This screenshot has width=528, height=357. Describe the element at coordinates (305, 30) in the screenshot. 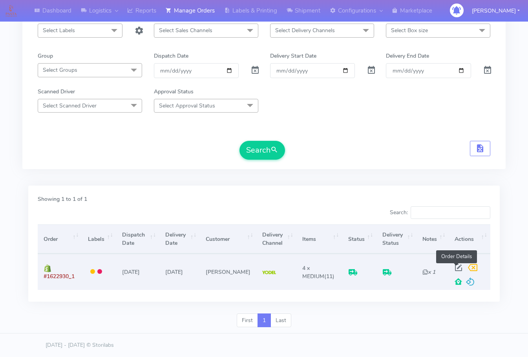

I see `span: Select Delivery Channels` at that location.